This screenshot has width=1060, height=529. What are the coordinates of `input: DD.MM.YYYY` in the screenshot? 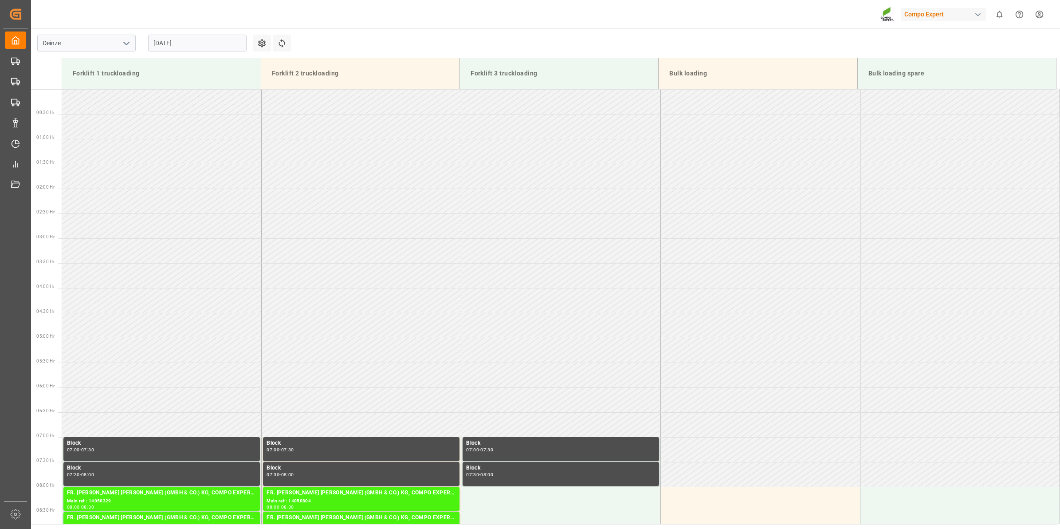 It's located at (197, 43).